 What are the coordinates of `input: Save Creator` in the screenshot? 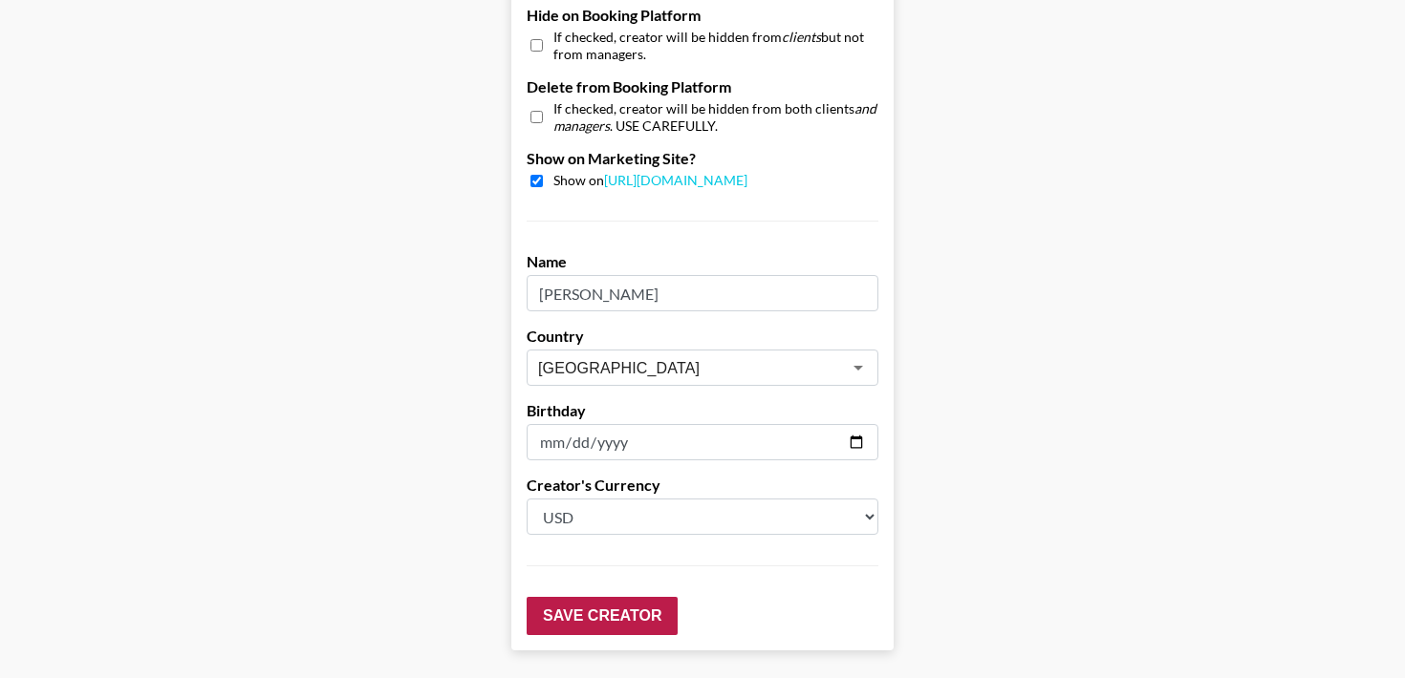 It's located at (602, 616).